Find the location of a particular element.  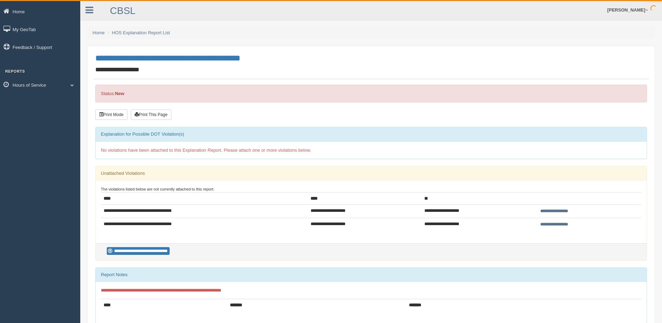

button: Print This Page is located at coordinates (151, 115).